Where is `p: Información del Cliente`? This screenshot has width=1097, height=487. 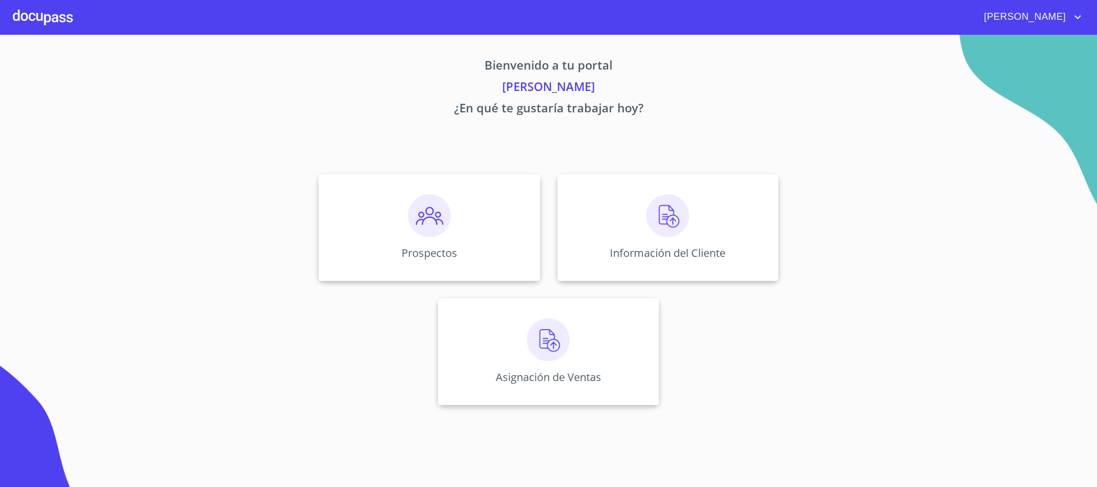 p: Información del Cliente is located at coordinates (667, 253).